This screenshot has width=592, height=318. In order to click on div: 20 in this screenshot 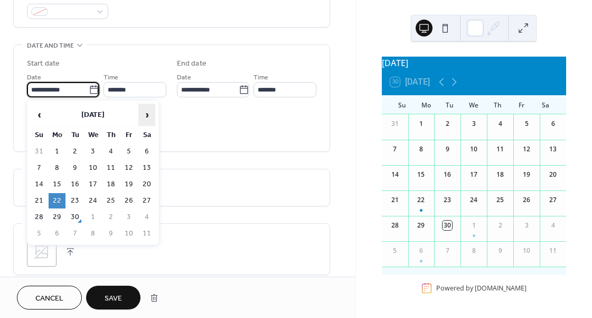, I will do `click(553, 174)`.